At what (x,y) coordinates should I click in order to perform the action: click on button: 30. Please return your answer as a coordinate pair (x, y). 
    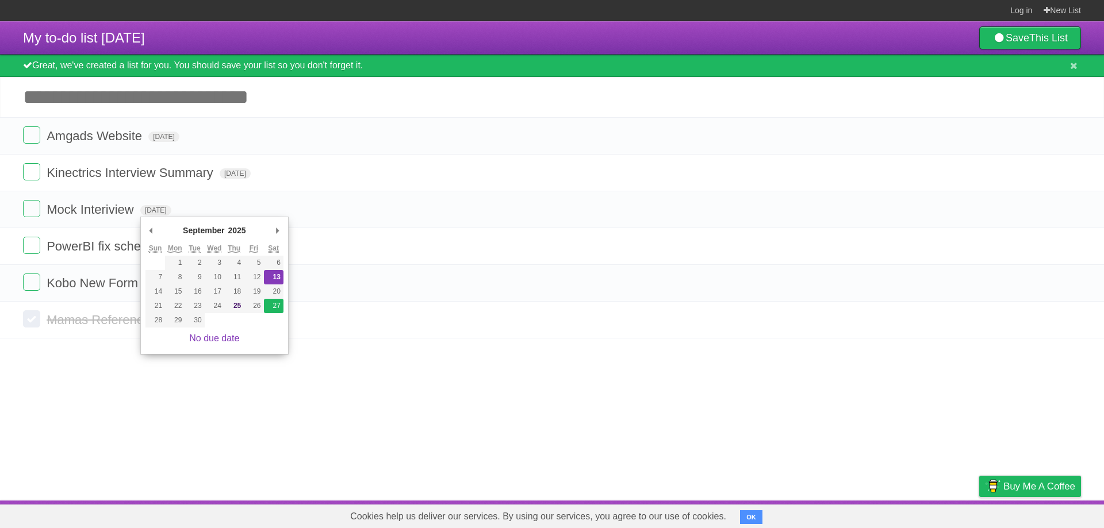
    Looking at the image, I should click on (194, 320).